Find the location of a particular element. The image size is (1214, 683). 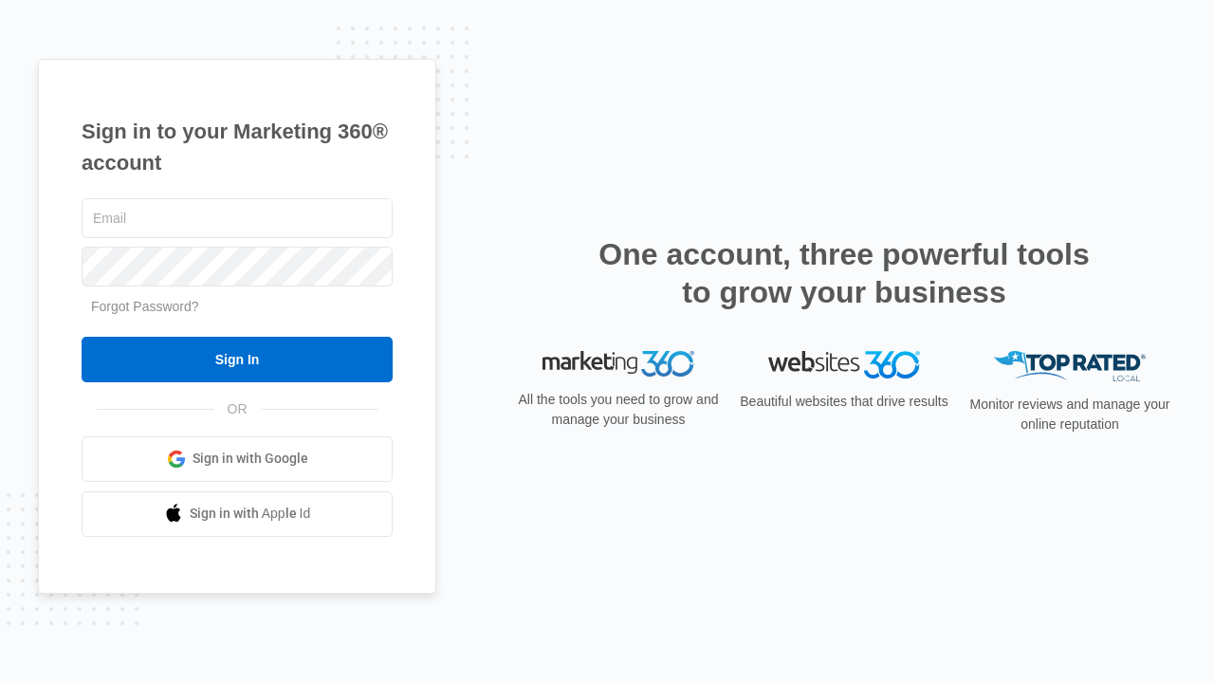

h1: Sign in to your Marketing 360® account is located at coordinates (237, 147).